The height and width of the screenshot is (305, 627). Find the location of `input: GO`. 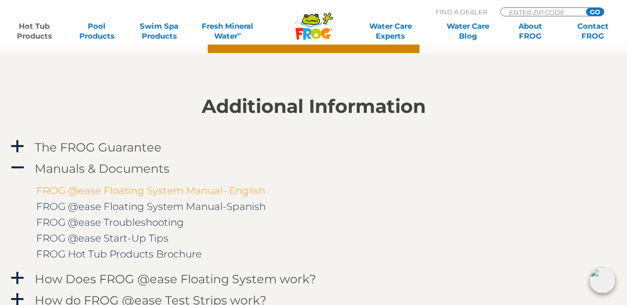

input: GO is located at coordinates (595, 12).